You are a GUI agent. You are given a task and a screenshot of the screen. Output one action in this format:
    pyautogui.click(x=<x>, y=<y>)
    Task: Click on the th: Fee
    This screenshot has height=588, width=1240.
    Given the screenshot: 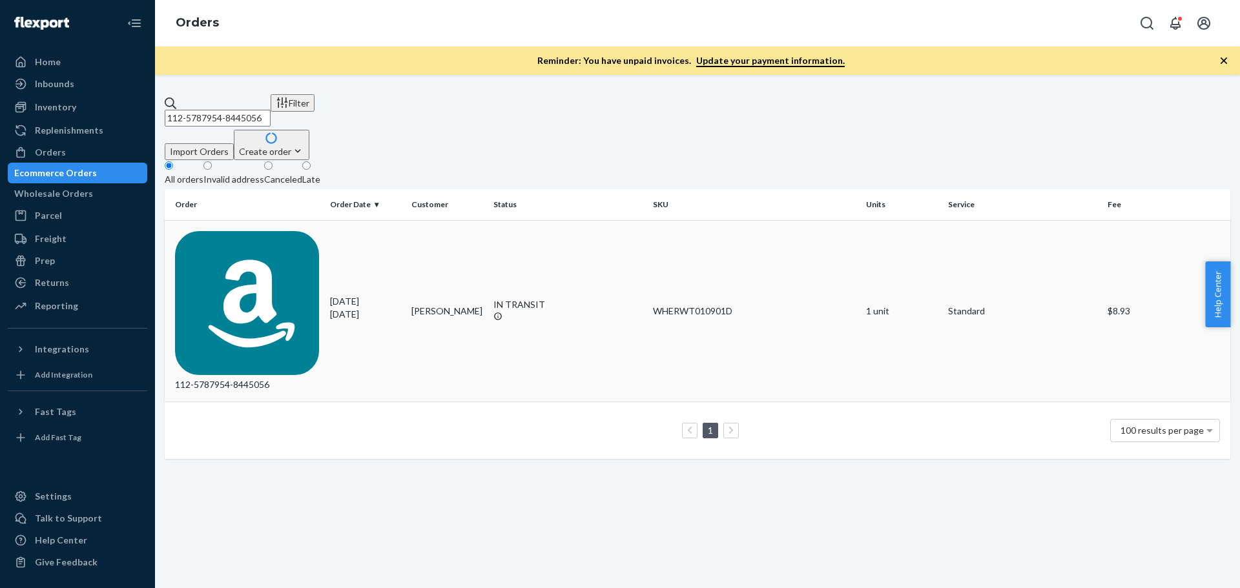 What is the action you would take?
    pyautogui.click(x=1167, y=205)
    